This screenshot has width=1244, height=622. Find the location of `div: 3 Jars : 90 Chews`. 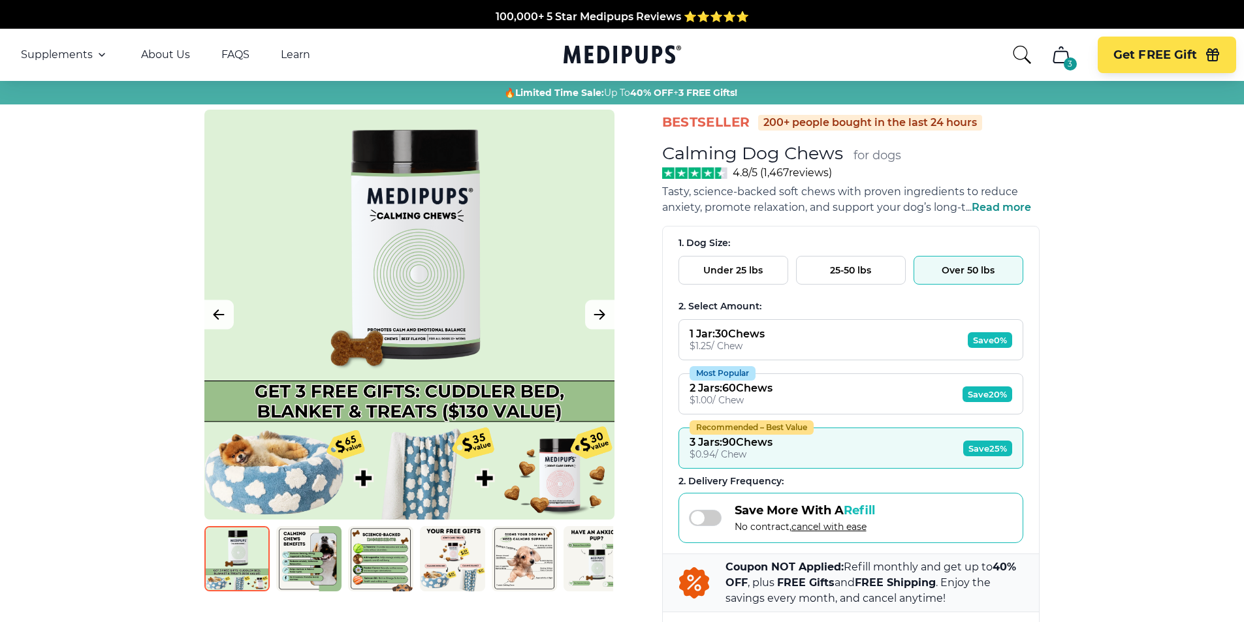

div: 3 Jars : 90 Chews is located at coordinates (731, 442).